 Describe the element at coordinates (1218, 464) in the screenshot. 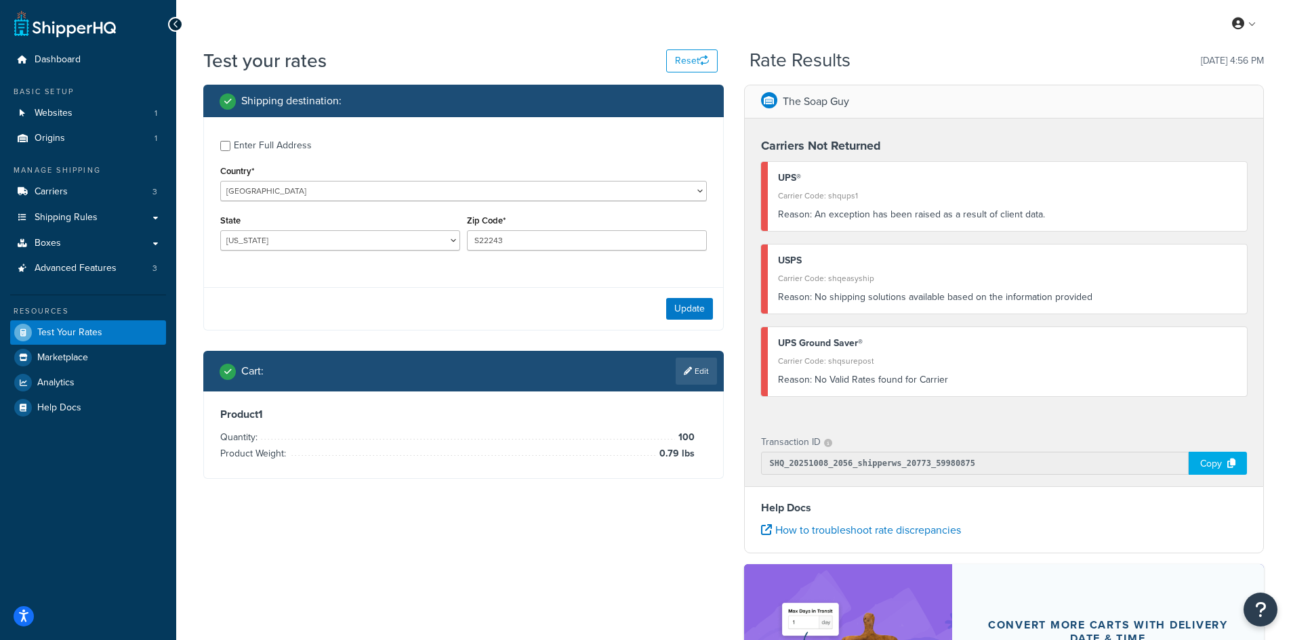

I see `div: Copy` at that location.